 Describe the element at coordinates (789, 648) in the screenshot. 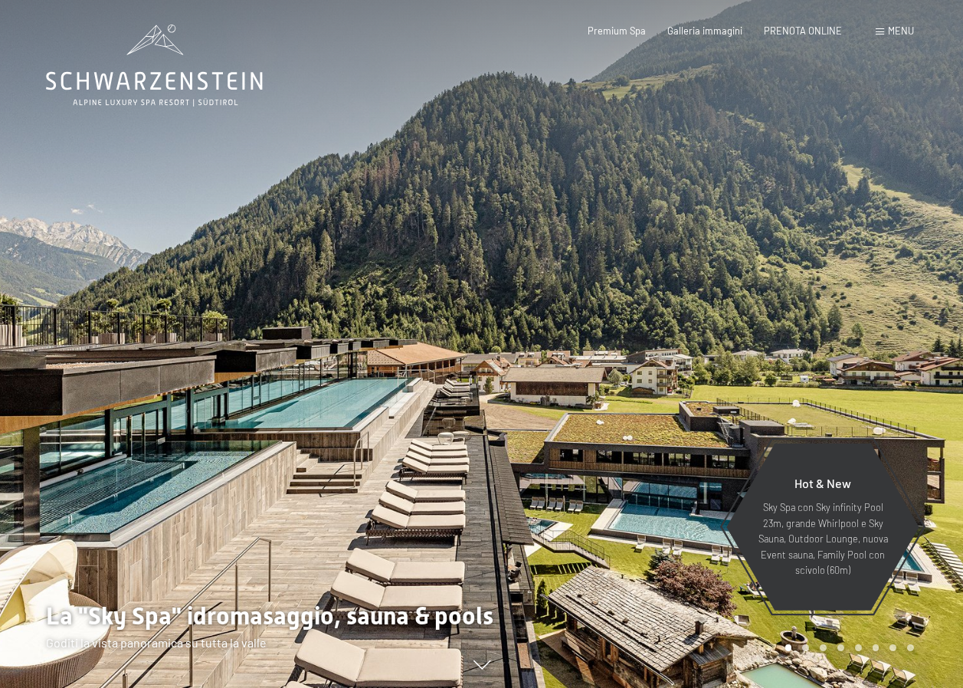

I see `div: Carousel Page 1 (Current Slide)` at that location.